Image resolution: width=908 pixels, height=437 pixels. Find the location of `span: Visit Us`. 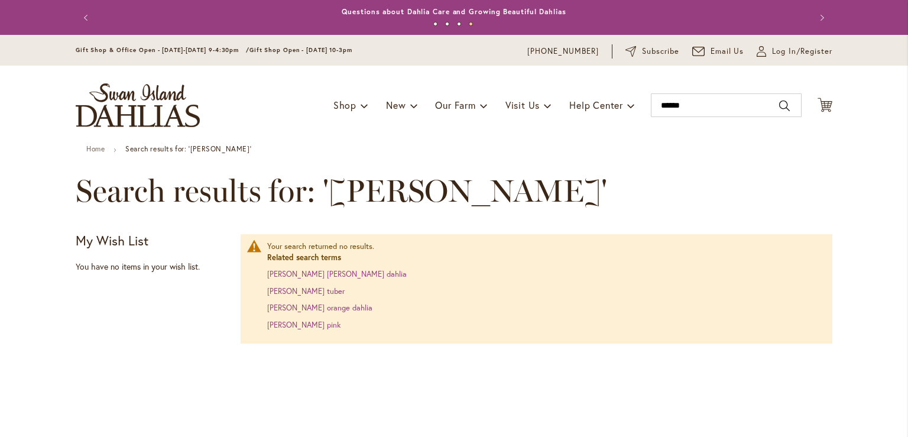

span: Visit Us is located at coordinates (522, 105).